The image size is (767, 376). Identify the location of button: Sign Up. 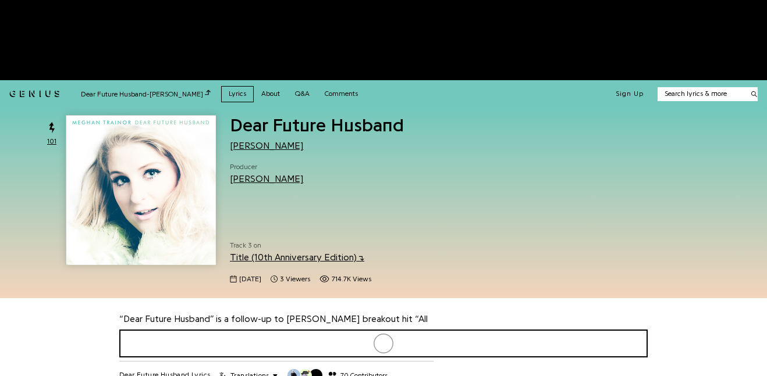
(630, 94).